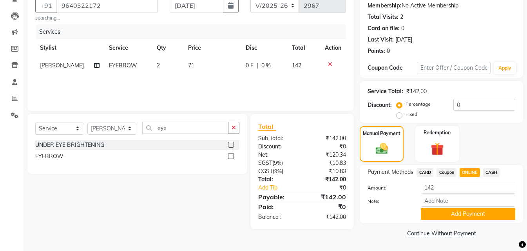 This screenshot has height=251, width=527. I want to click on label: Redemption, so click(437, 133).